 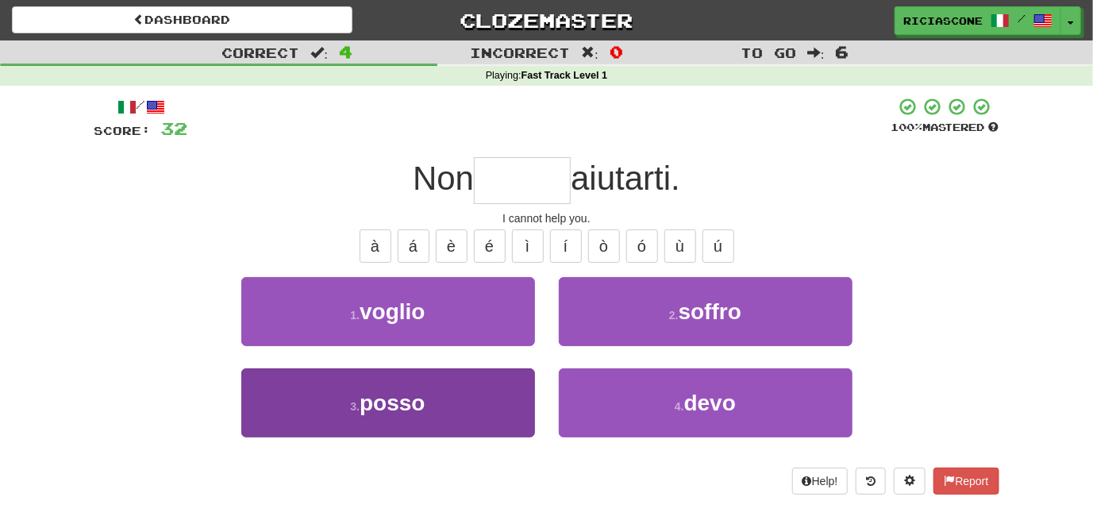 I want to click on span: 100 %, so click(x=908, y=127).